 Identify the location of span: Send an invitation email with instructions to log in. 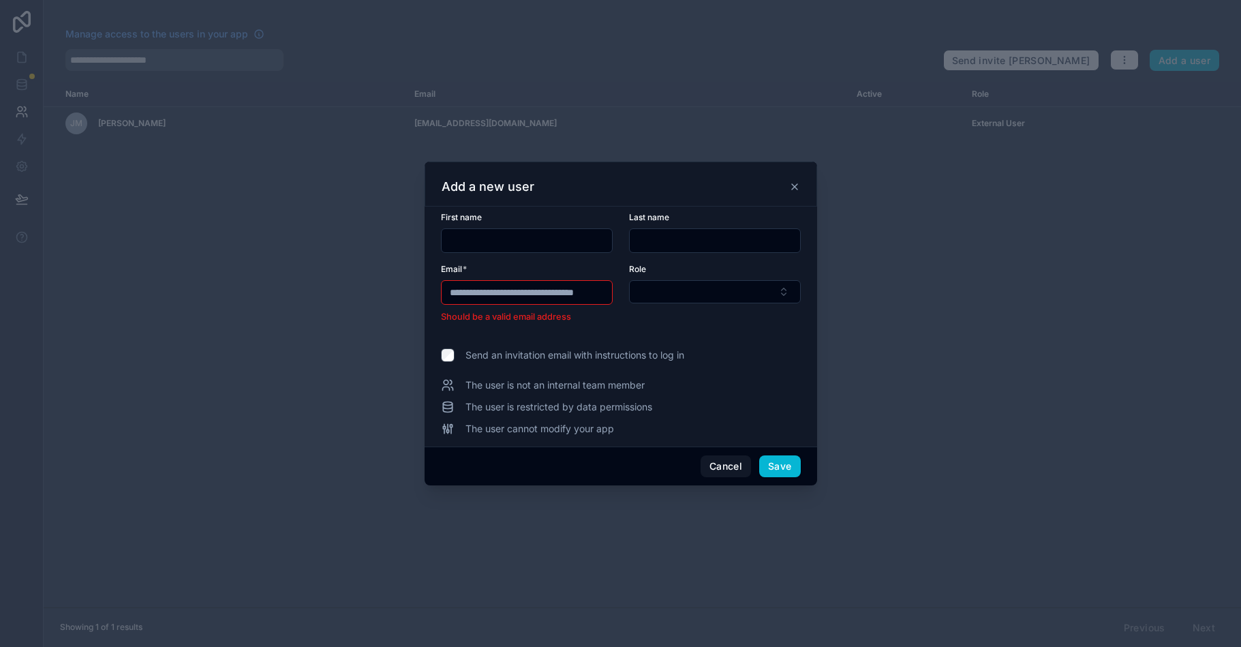
(574, 355).